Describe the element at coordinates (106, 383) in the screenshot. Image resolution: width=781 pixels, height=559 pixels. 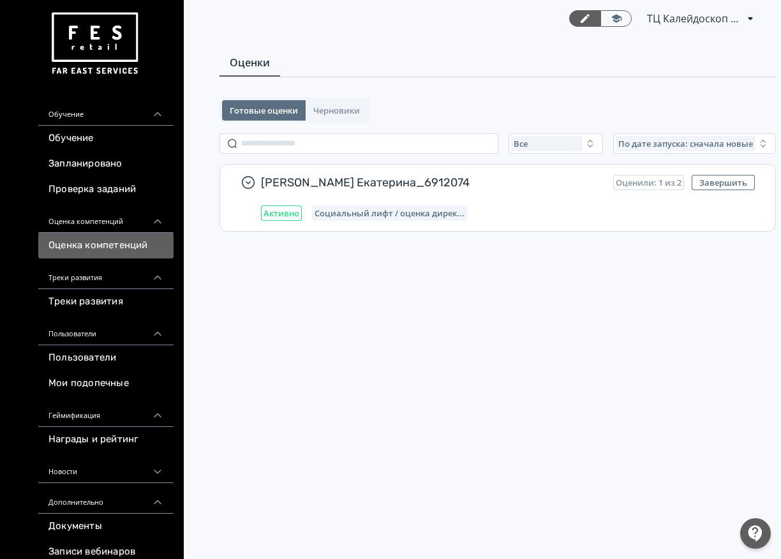
I see `a: Мои подопечные` at that location.